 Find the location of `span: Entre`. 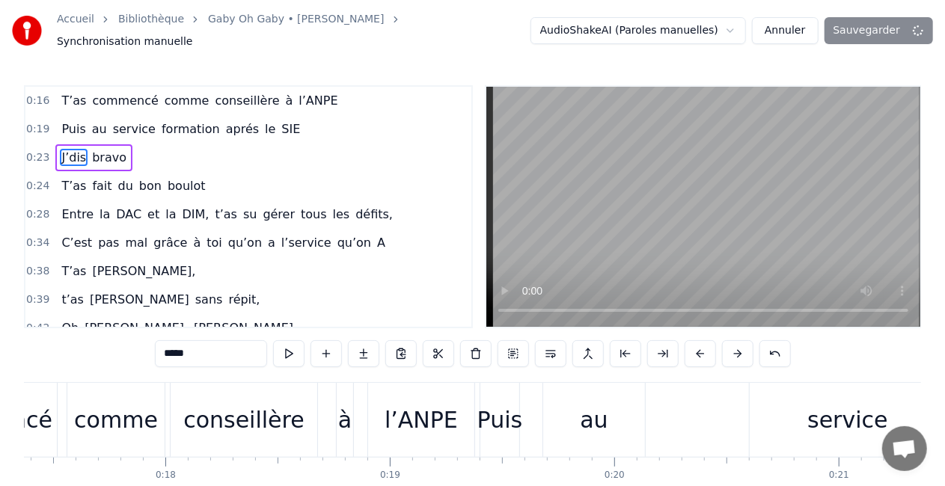

span: Entre is located at coordinates (77, 214).